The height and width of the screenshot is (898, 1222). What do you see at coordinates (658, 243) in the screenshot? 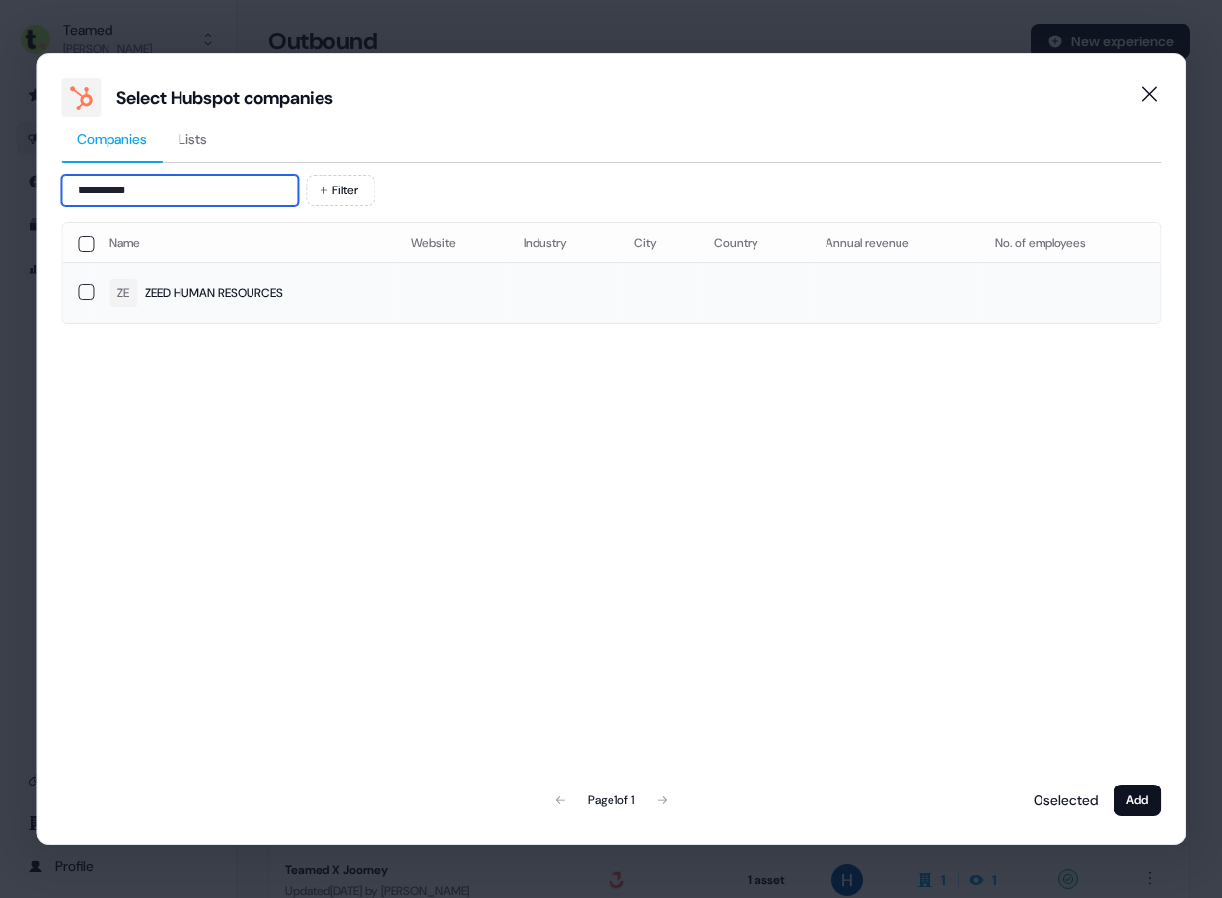
I see `th: City` at bounding box center [658, 243].